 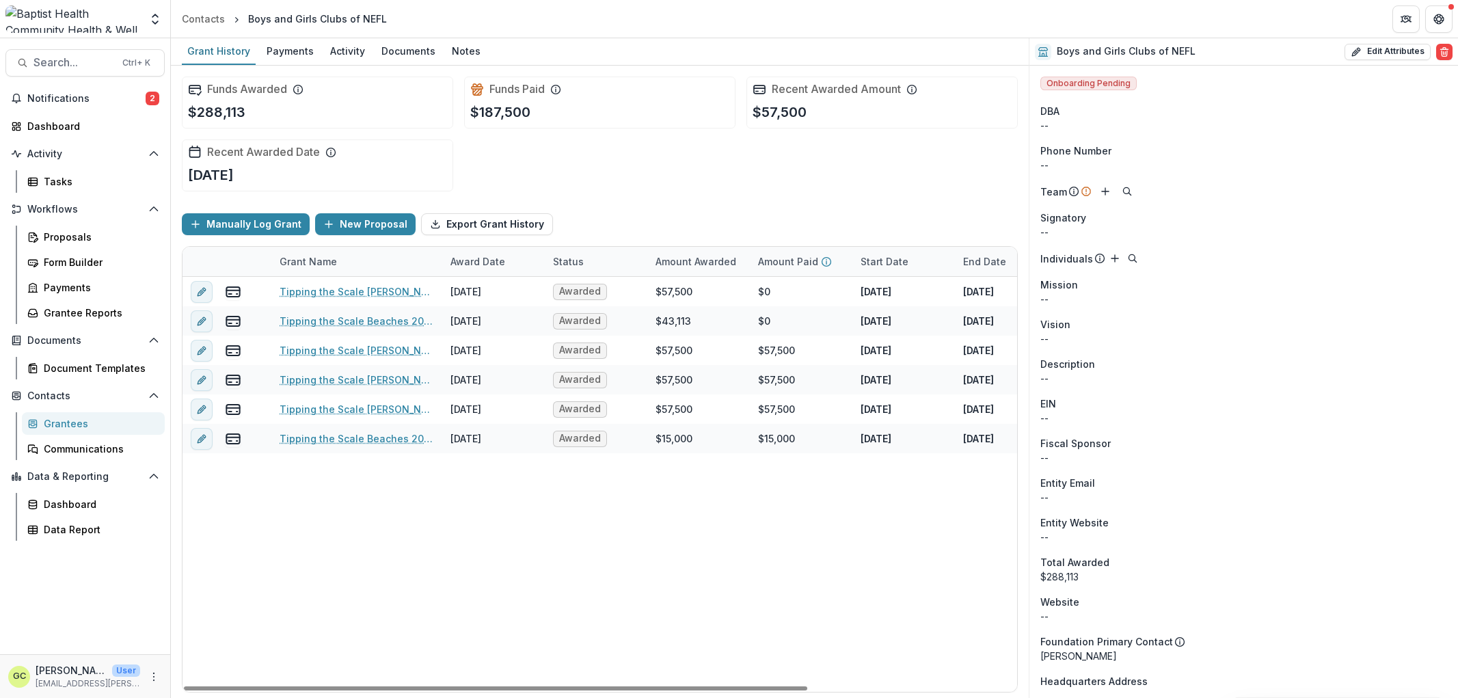 I want to click on button: Open Data & Reporting, so click(x=85, y=476).